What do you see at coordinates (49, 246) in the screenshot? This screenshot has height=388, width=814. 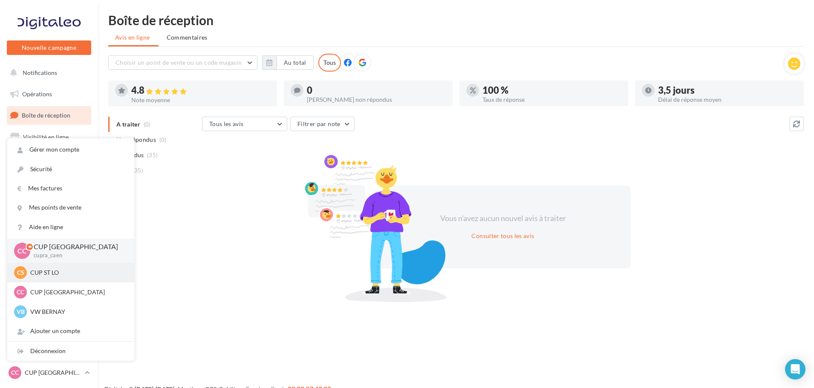 I see `a: PLV et print personnalisable` at bounding box center [49, 246].